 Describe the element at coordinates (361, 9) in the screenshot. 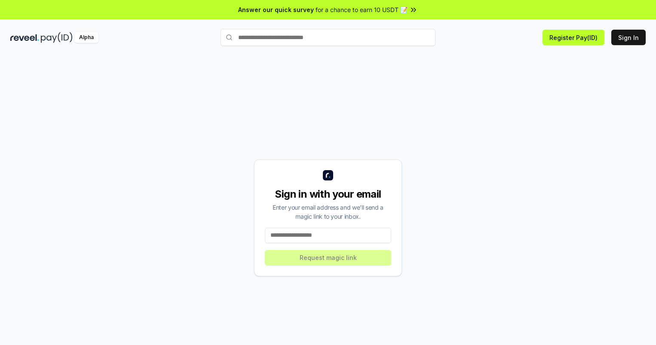

I see `span: for a chance to earn 10 USDT 📝` at that location.